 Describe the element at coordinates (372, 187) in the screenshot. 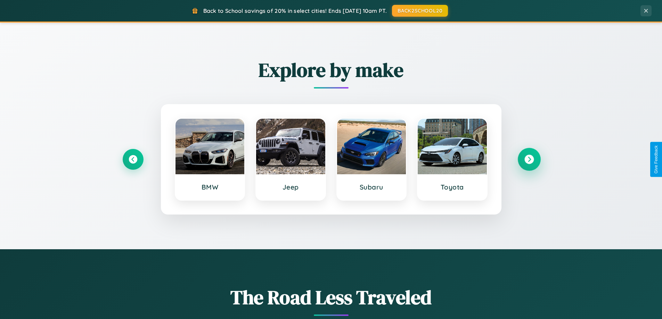

I see `h3: Subaru` at that location.